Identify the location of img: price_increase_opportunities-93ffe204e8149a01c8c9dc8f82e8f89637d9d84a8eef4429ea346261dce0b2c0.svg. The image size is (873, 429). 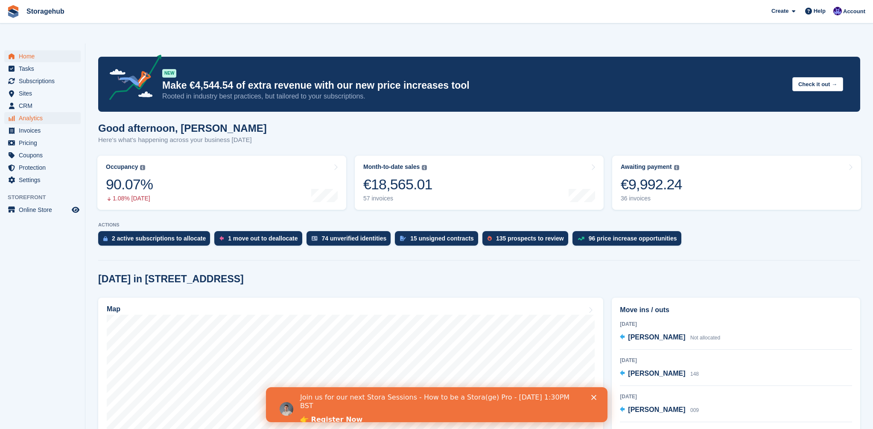
(581, 239).